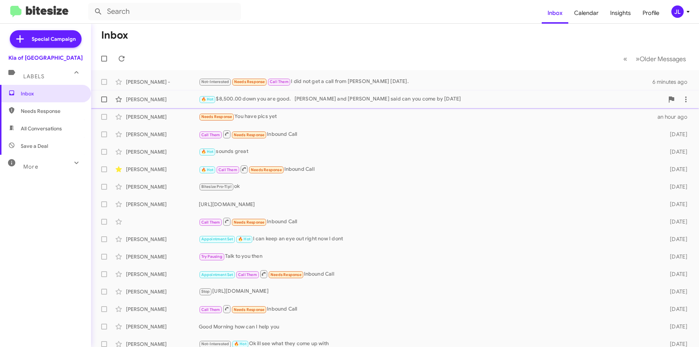  I want to click on span: Try Pausing, so click(212, 256).